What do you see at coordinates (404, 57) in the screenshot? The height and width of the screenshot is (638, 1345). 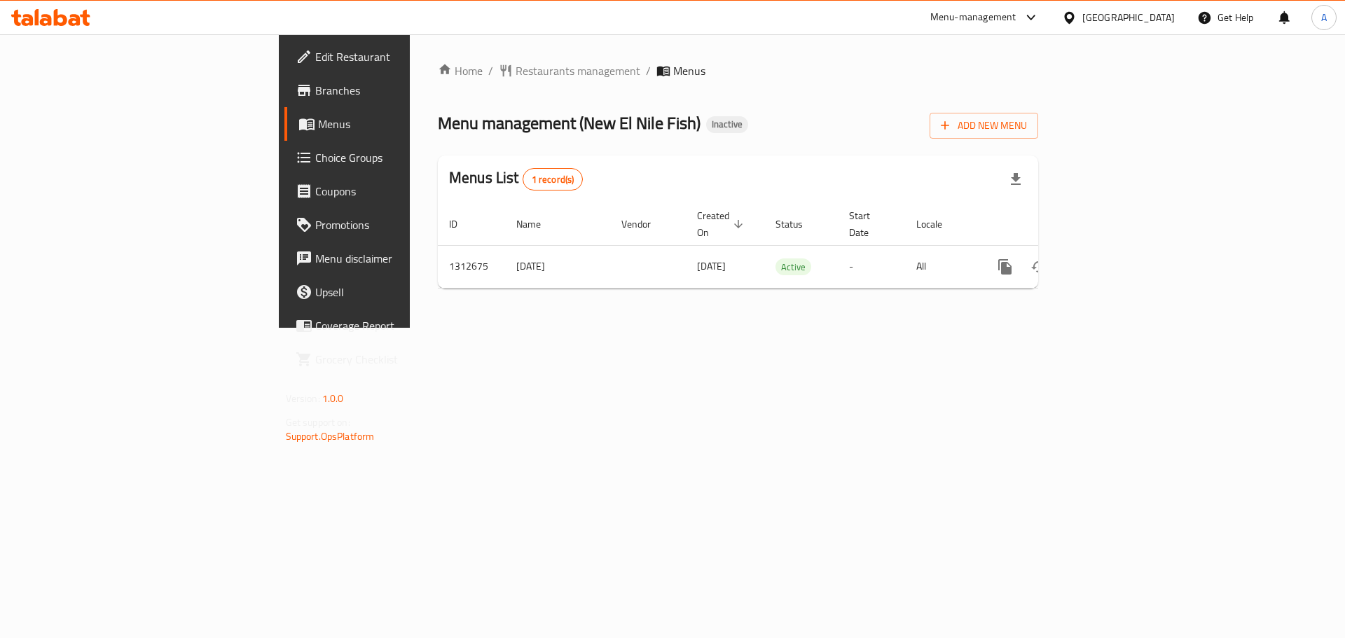 I see `span: Edit Restaurant` at bounding box center [404, 57].